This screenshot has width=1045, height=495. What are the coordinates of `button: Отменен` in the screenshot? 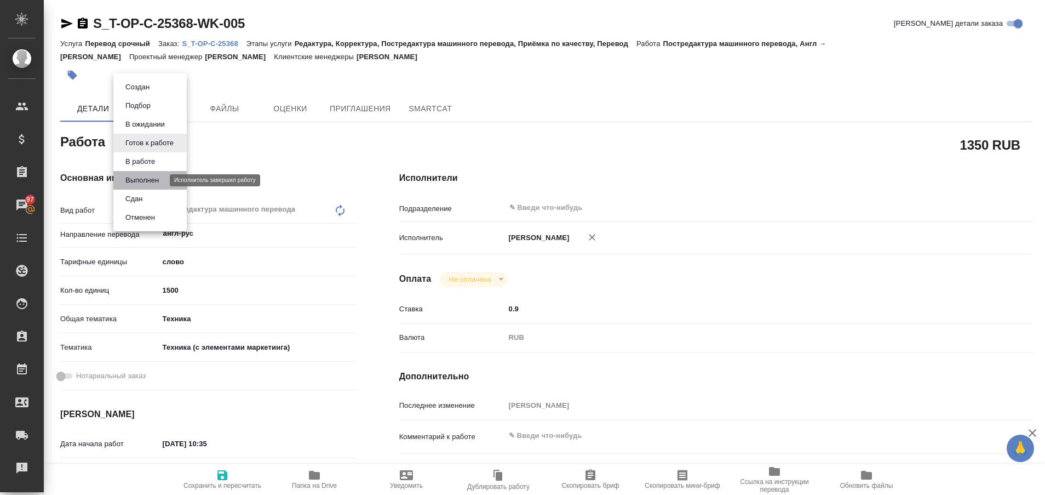 It's located at (140, 217).